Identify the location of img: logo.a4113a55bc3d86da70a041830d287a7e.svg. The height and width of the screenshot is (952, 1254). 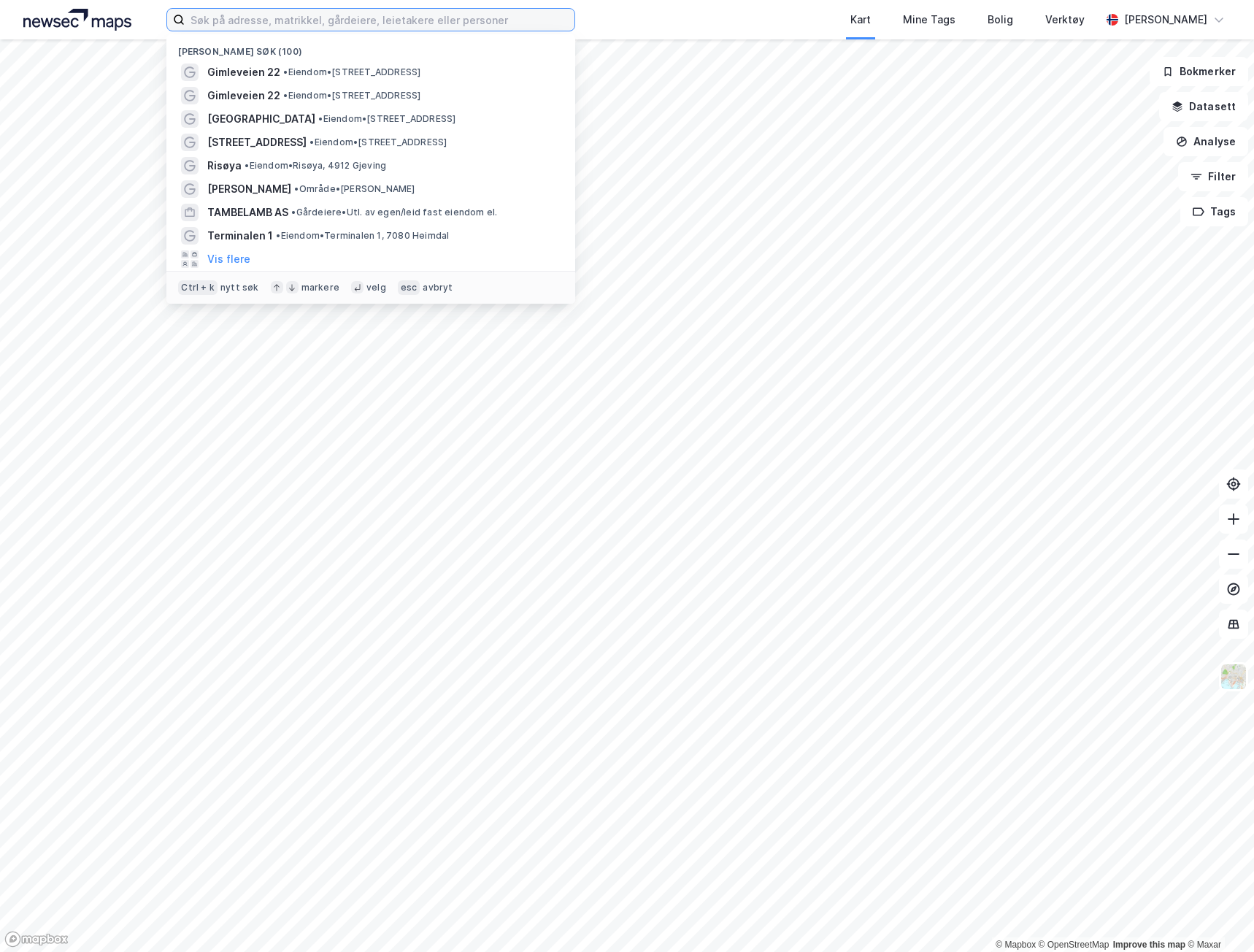
(78, 20).